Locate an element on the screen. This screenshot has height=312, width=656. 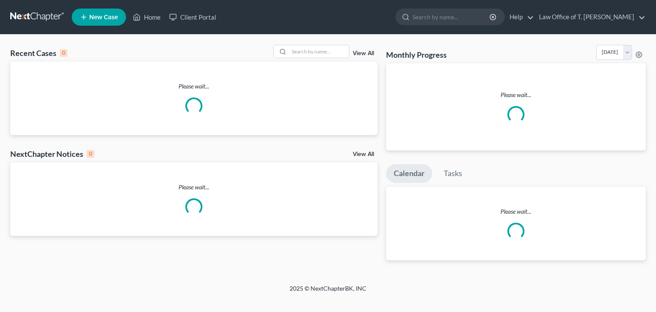
span: New Case is located at coordinates (103, 17).